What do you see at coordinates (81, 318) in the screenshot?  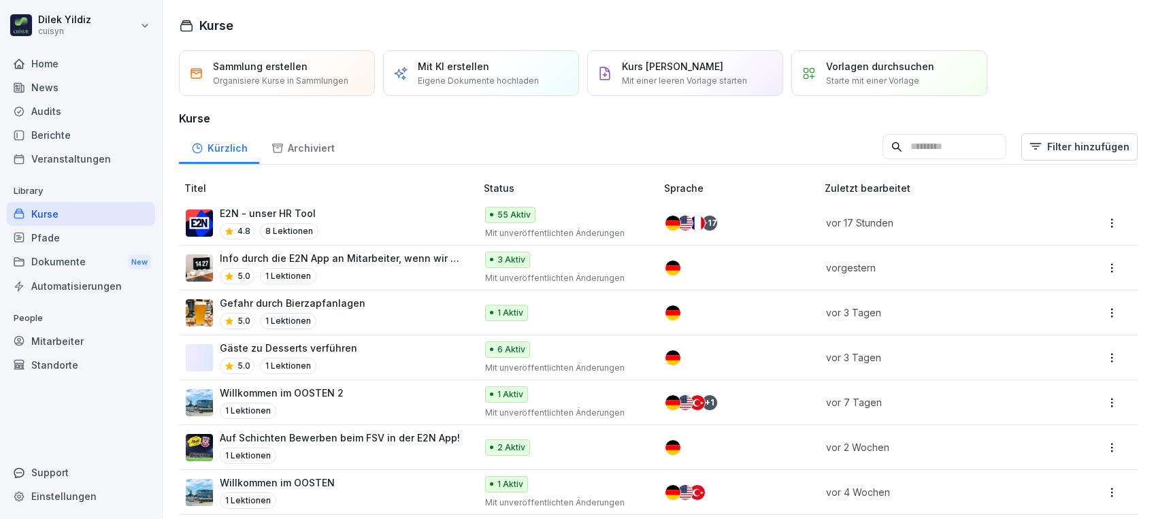 I see `p: People` at bounding box center [81, 318].